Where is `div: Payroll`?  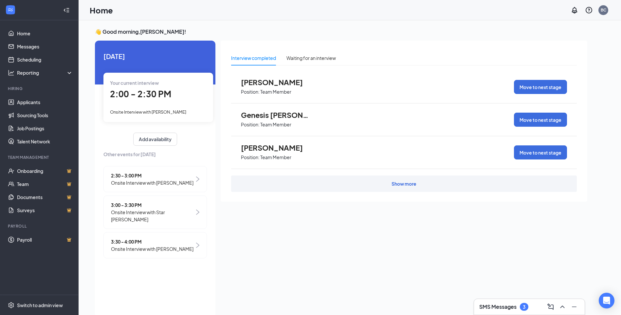
div: Payroll is located at coordinates (40, 226).